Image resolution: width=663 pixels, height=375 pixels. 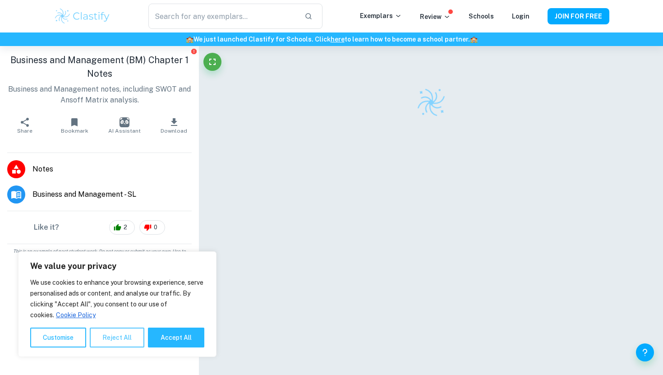 I want to click on img: AI Assistant, so click(x=125, y=122).